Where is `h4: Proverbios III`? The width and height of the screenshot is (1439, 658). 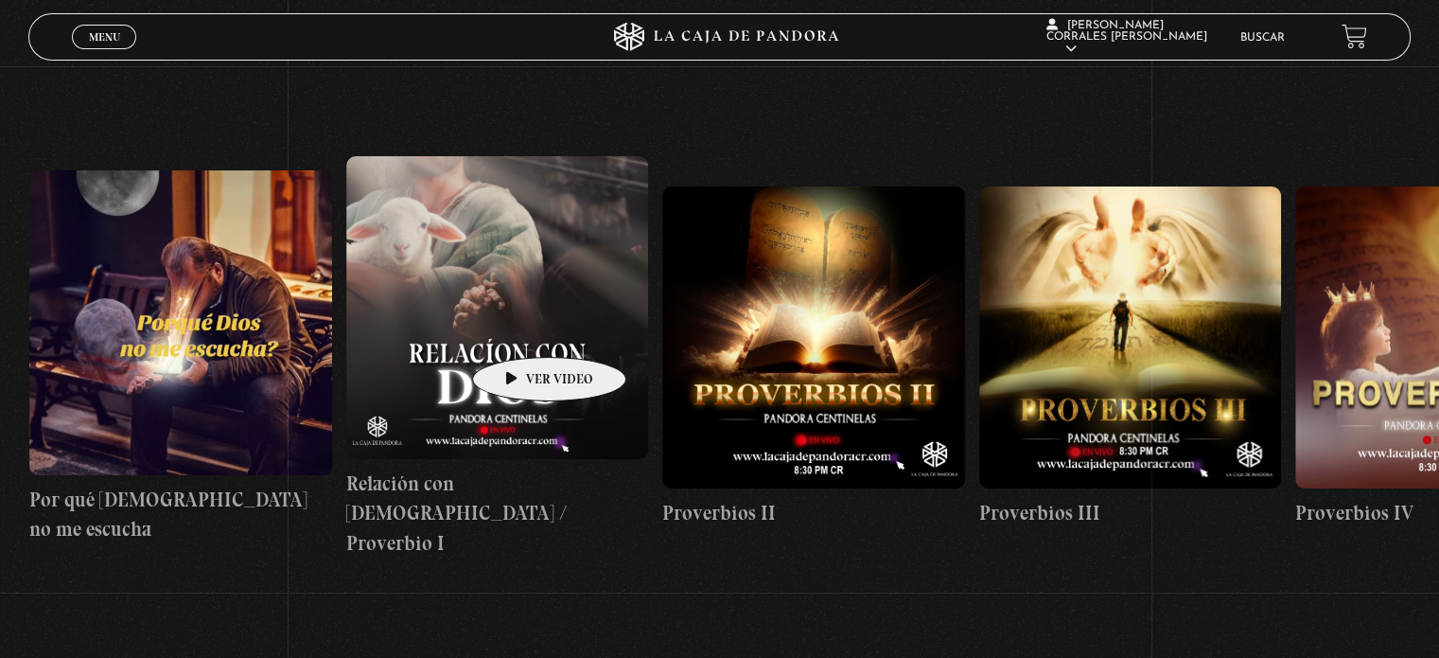
h4: Proverbios III is located at coordinates (1130, 513).